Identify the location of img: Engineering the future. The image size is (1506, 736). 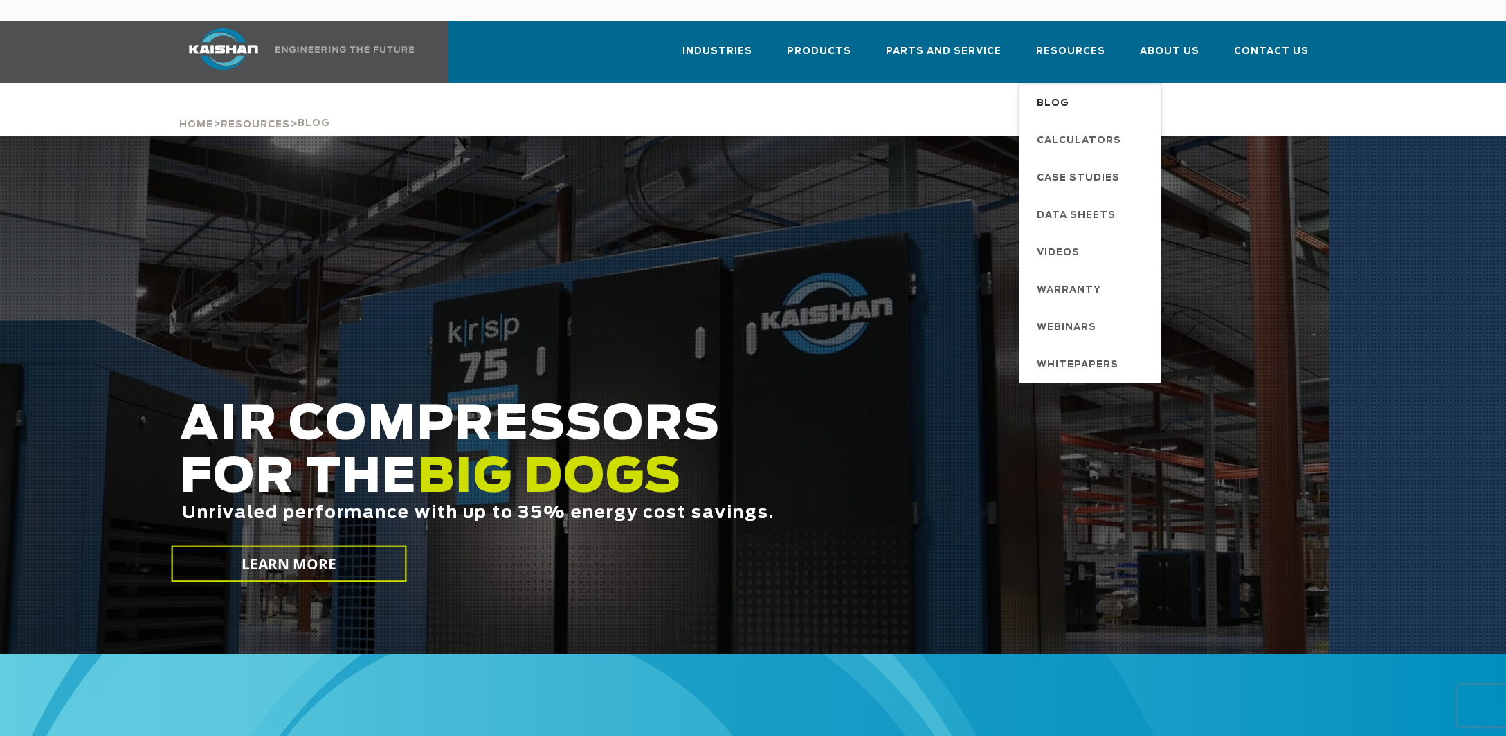
(345, 49).